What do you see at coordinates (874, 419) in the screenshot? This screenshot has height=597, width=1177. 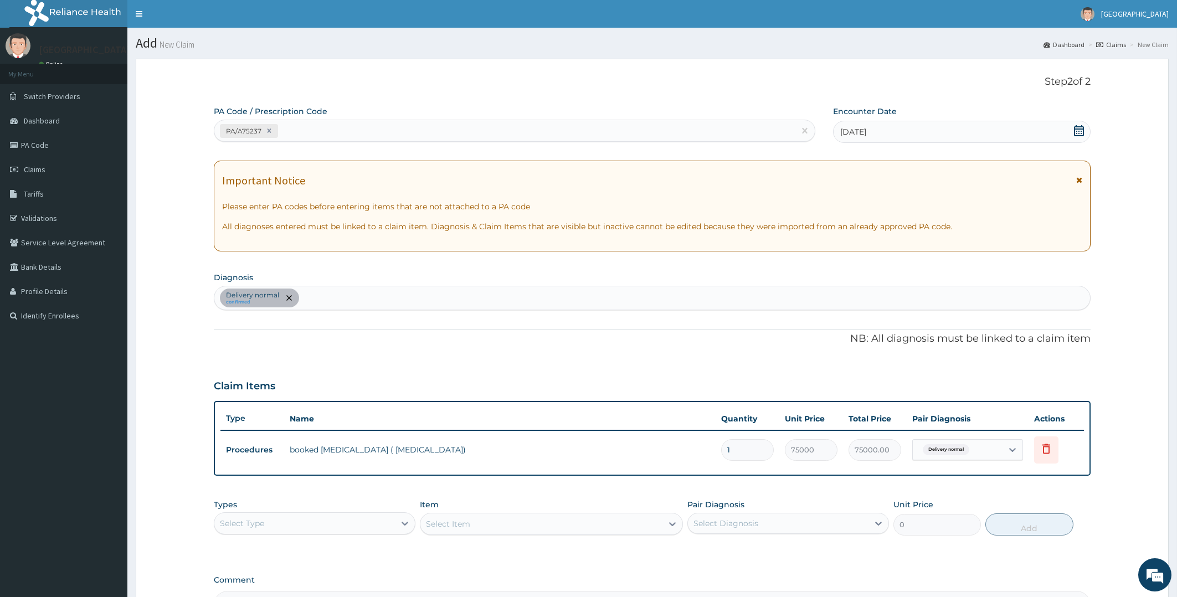 I see `th: Total Price` at bounding box center [874, 419].